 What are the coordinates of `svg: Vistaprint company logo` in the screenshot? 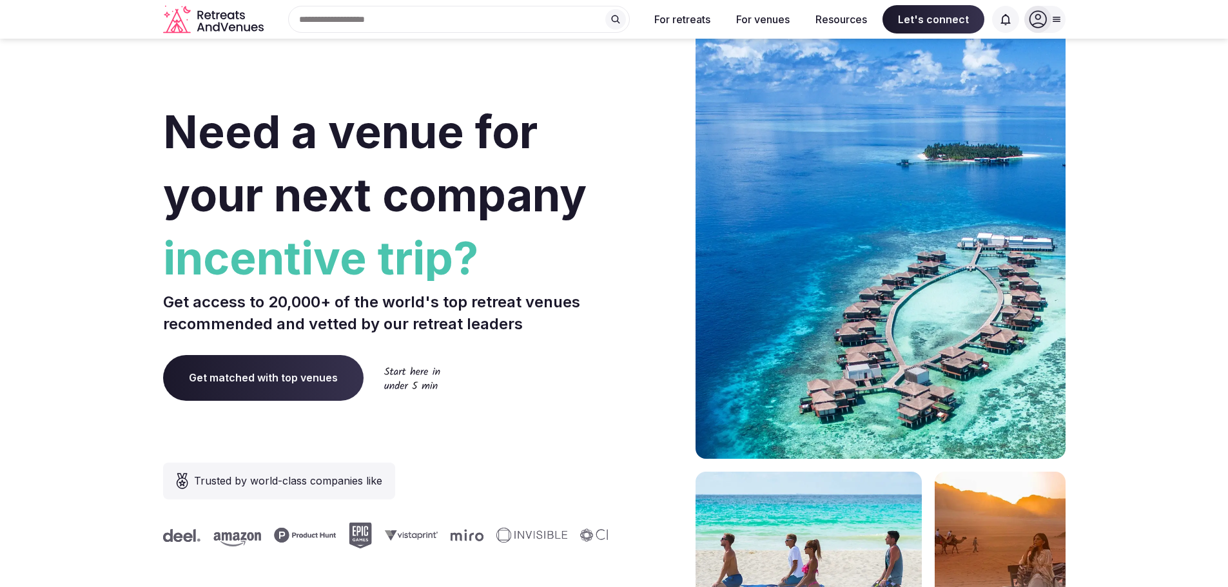 It's located at (406, 535).